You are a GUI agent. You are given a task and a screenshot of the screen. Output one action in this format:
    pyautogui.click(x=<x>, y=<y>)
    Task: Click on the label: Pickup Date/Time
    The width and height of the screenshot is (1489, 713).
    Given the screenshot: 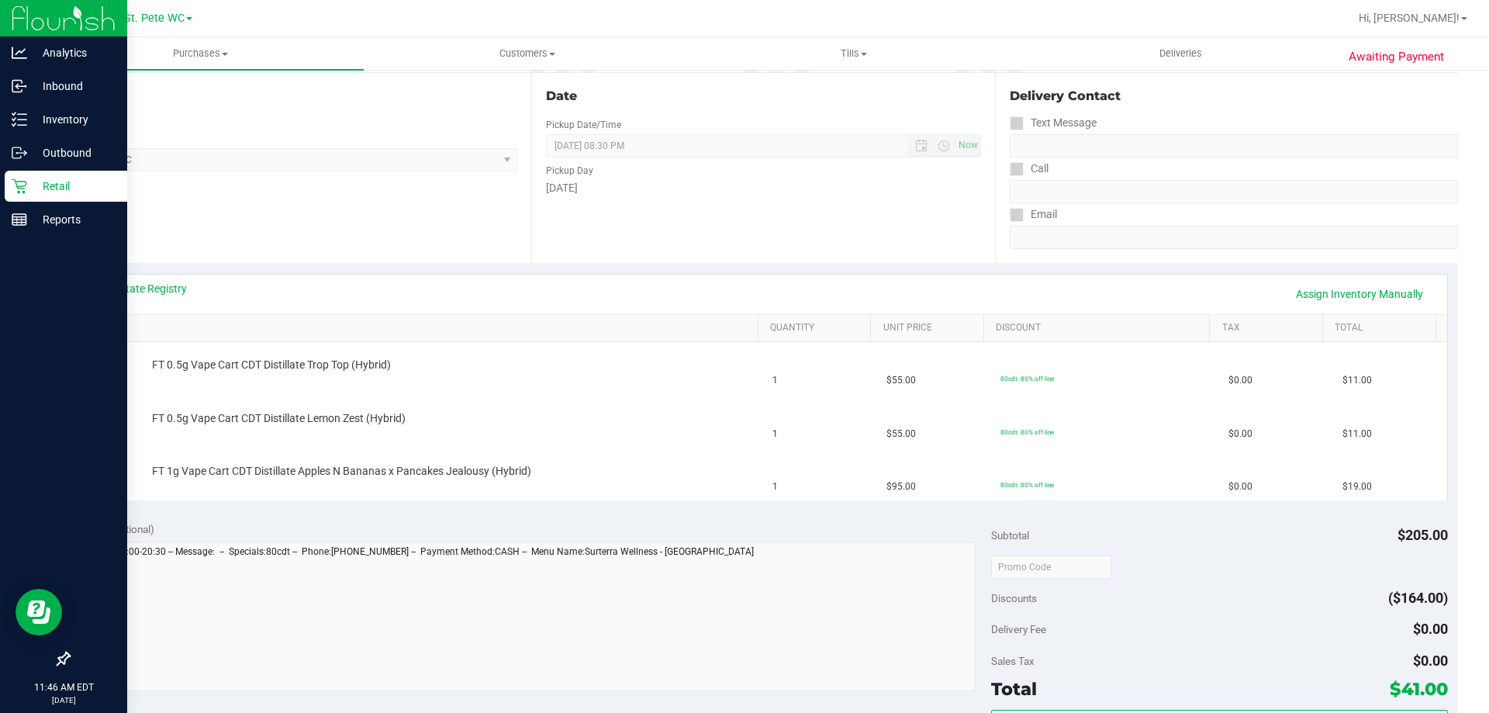 What is the action you would take?
    pyautogui.click(x=583, y=125)
    